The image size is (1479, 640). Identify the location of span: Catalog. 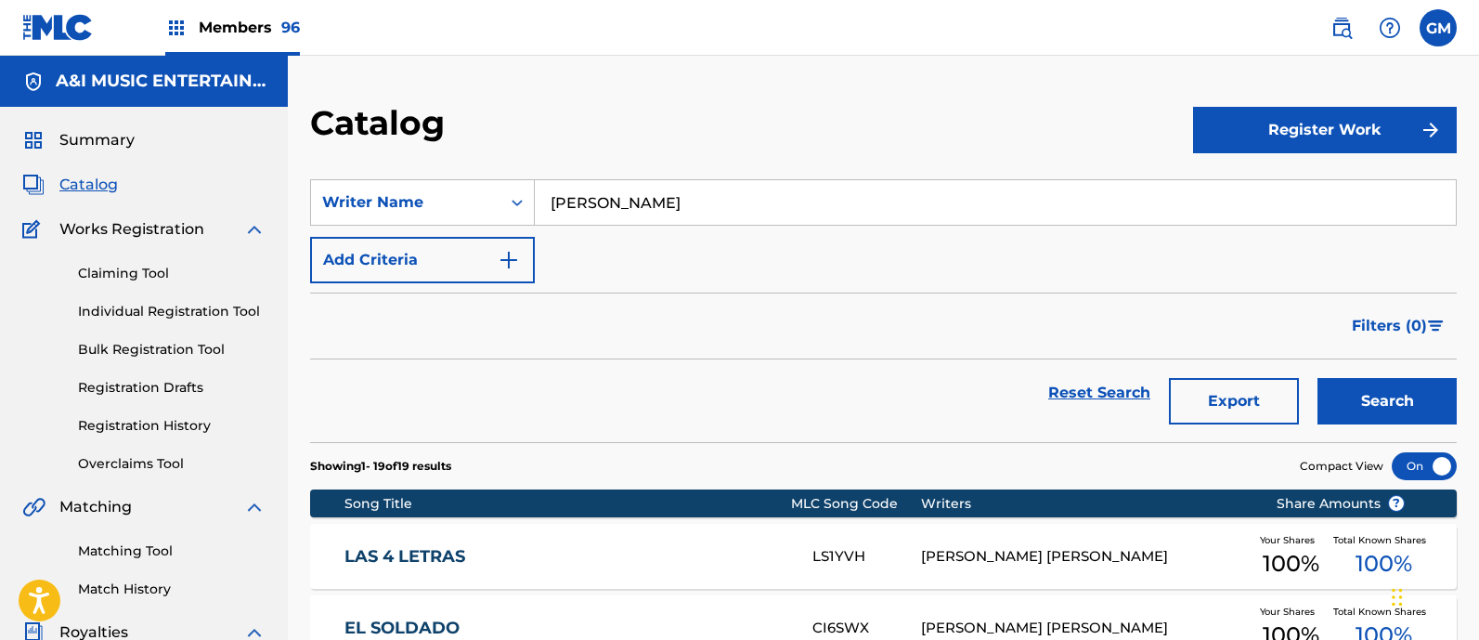
(88, 185).